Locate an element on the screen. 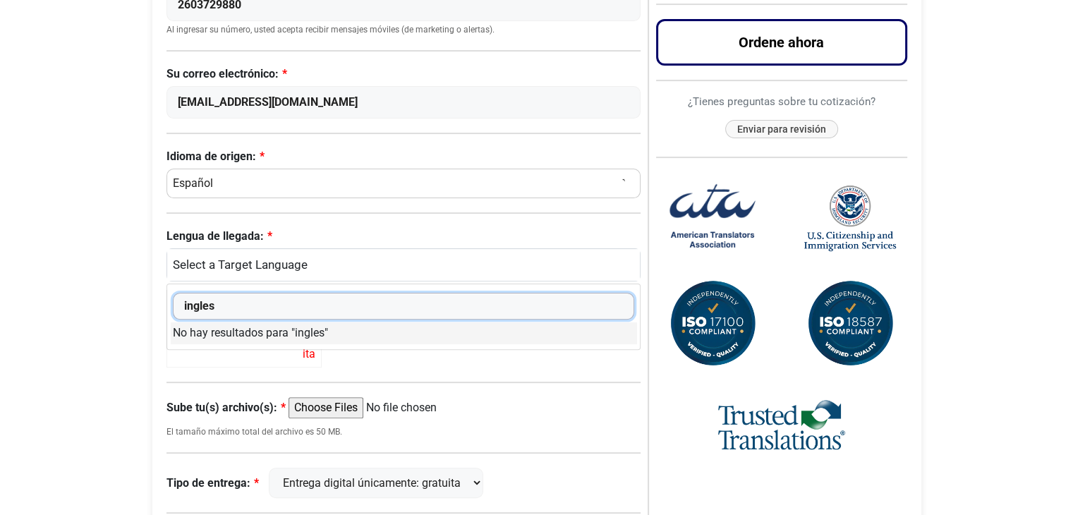 This screenshot has height=515, width=1073. font: El tamaño máximo total del archivo es 50 MB. is located at coordinates (254, 432).